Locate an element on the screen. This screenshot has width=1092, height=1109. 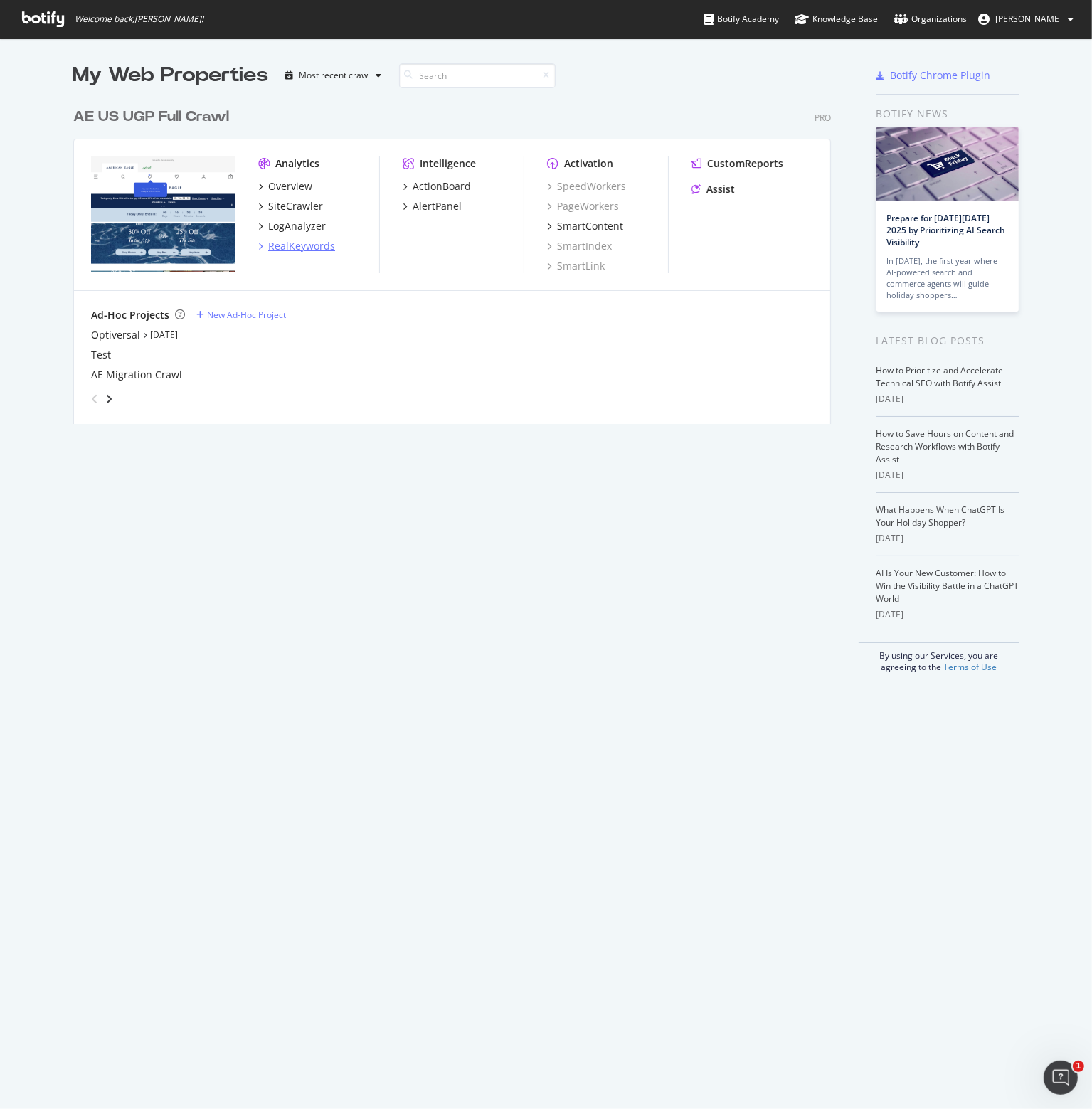
a: LogAnalyzer is located at coordinates (292, 226).